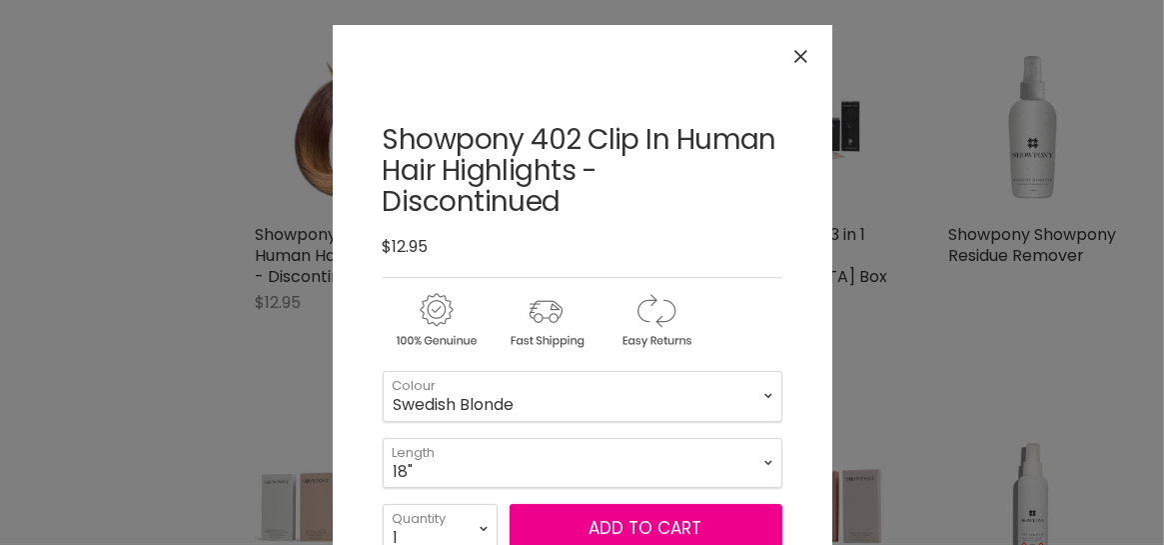 The width and height of the screenshot is (1164, 545). I want to click on a: Showpony 402 Clip In Human Hair Highlights - Discontinued, so click(580, 170).